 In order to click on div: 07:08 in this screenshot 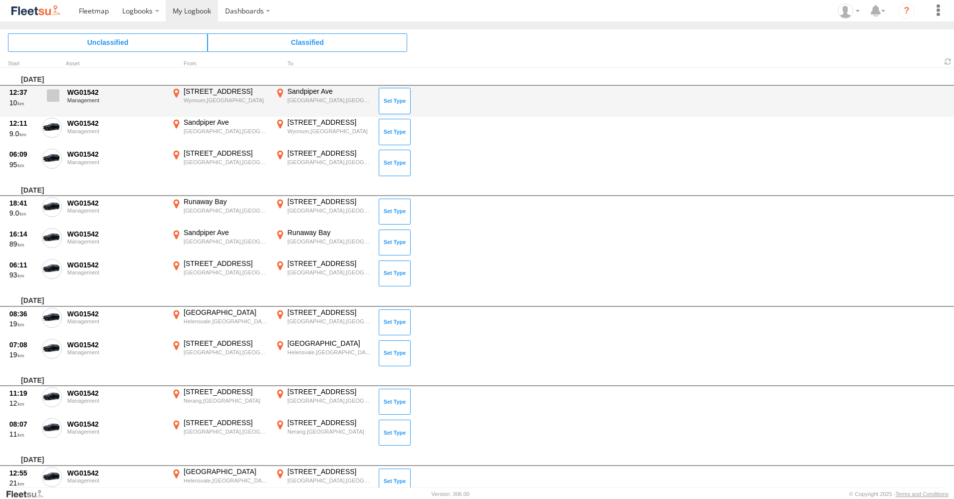, I will do `click(23, 345)`.